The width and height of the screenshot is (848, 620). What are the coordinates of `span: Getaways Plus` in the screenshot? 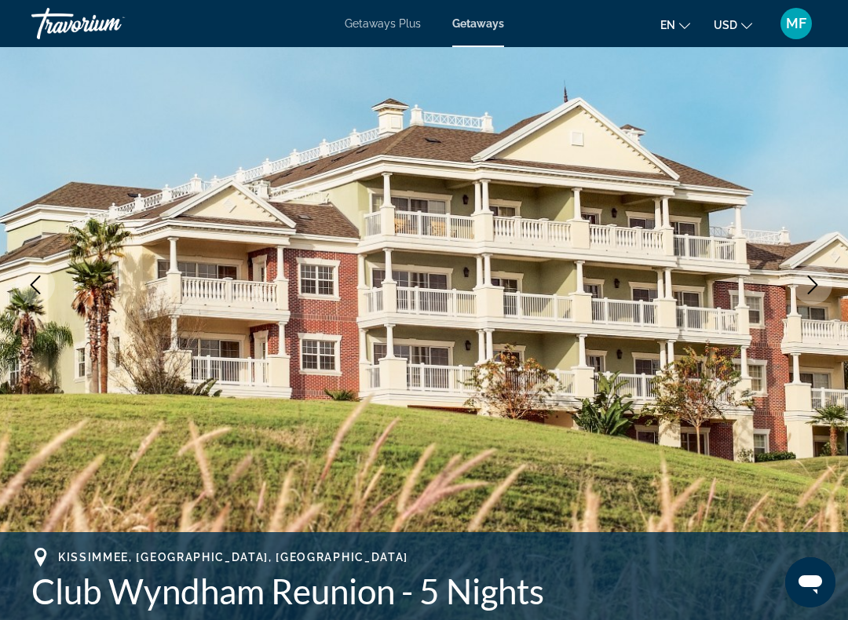 It's located at (382, 24).